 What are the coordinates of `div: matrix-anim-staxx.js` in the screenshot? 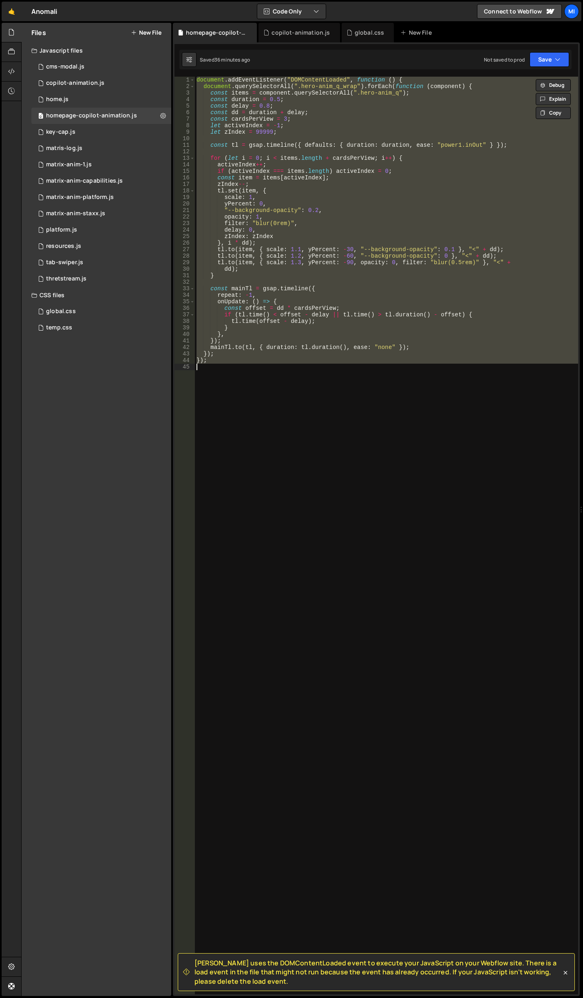 It's located at (75, 214).